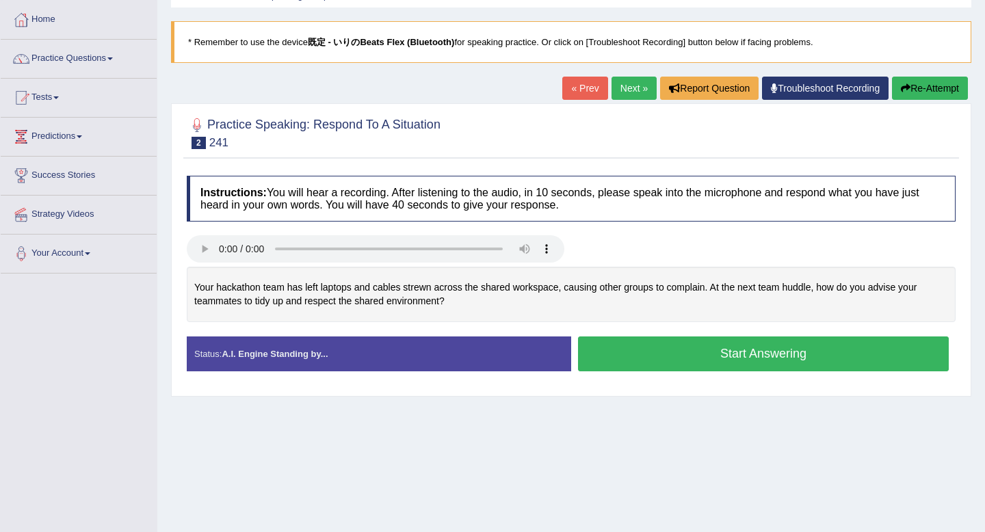  Describe the element at coordinates (930, 88) in the screenshot. I see `button: Re-Attempt` at that location.